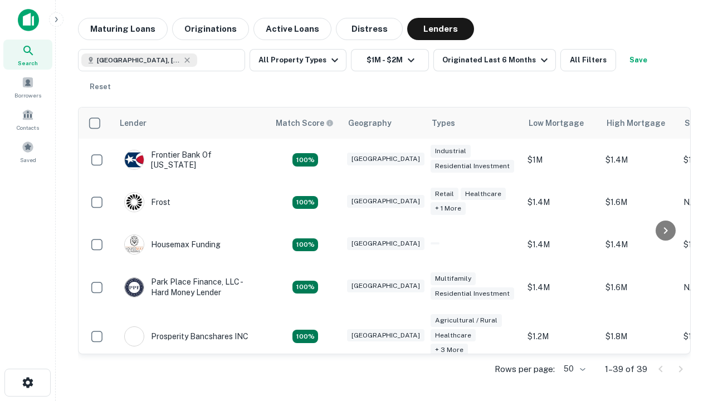 The width and height of the screenshot is (713, 401). What do you see at coordinates (370, 29) in the screenshot?
I see `button: Distress` at bounding box center [370, 29].